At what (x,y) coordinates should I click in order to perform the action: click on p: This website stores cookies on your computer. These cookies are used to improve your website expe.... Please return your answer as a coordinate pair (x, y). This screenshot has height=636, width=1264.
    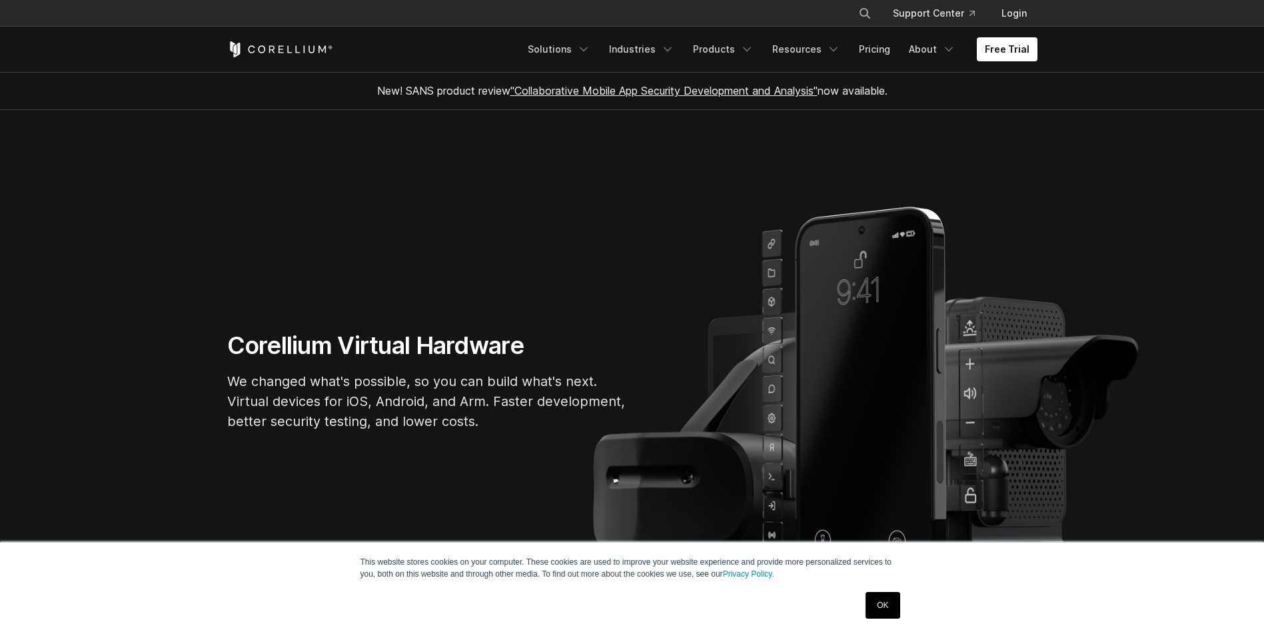
    Looking at the image, I should click on (632, 568).